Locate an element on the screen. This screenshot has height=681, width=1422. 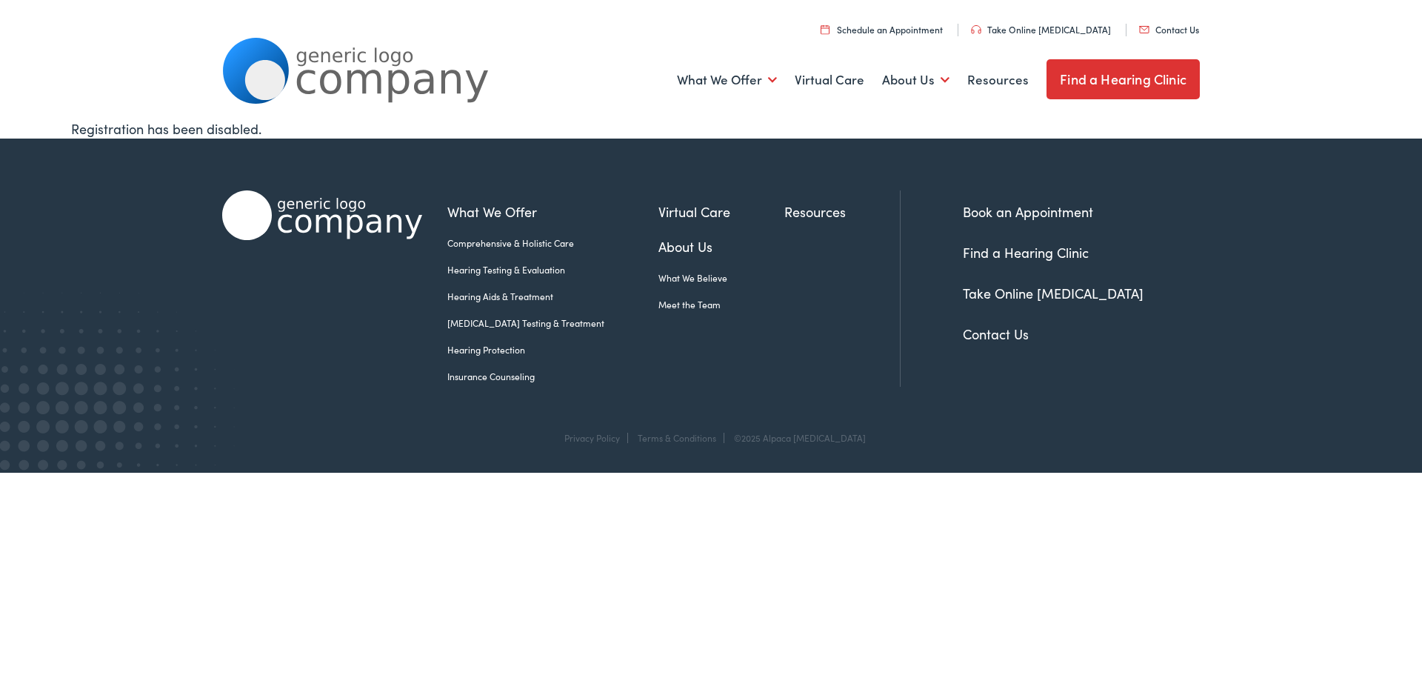
a: Hearing Testing & Evaluation is located at coordinates (553, 270).